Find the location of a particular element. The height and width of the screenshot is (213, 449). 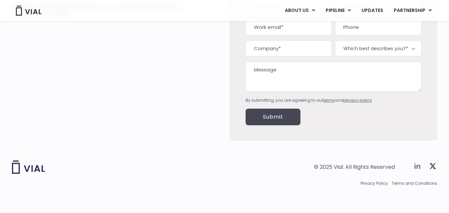

span: Terms and Conditions is located at coordinates (415, 184).